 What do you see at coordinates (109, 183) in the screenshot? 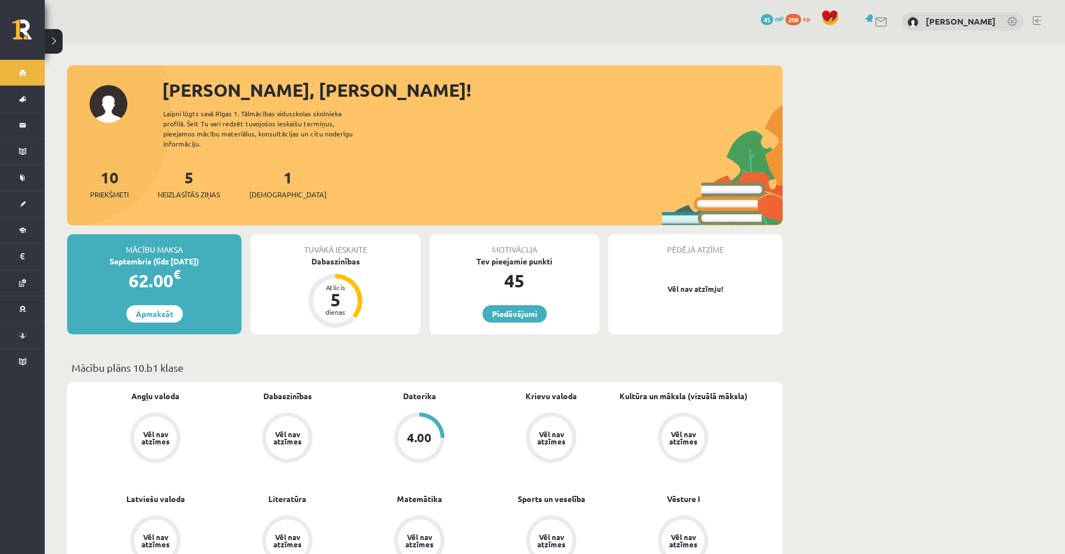
I see `a: 10Priekšmeti` at bounding box center [109, 183].